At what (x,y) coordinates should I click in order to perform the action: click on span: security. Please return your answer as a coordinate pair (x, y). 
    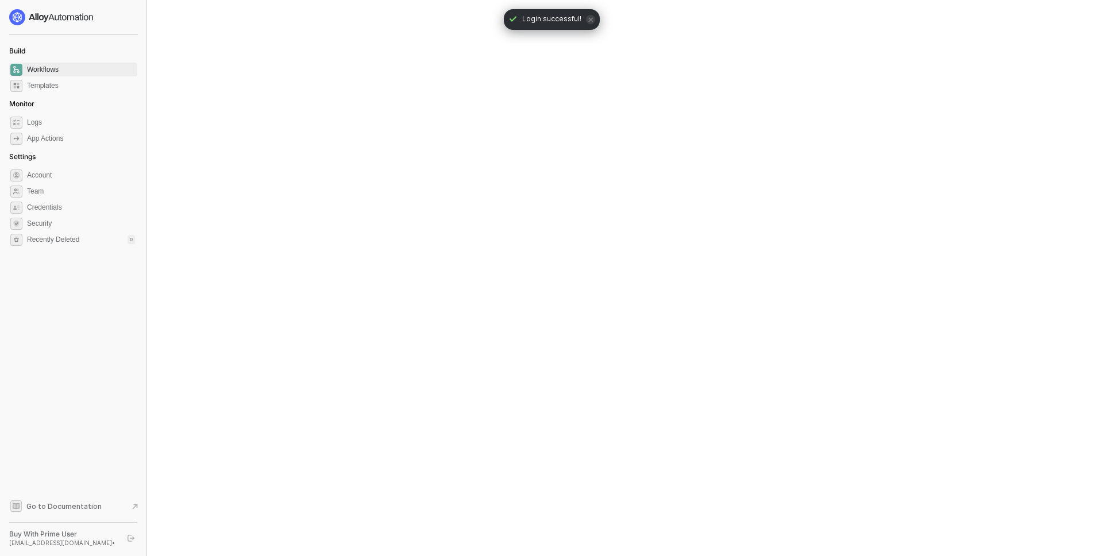
    Looking at the image, I should click on (16, 223).